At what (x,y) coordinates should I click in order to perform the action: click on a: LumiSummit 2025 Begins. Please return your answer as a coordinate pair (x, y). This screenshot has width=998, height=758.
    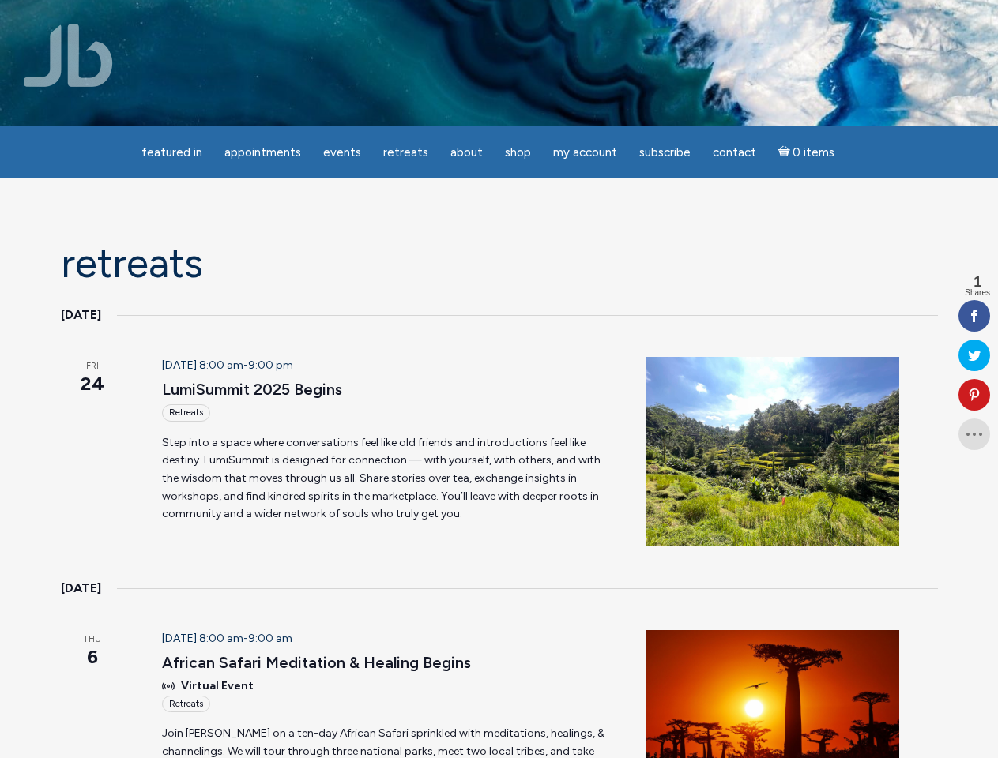
    Looking at the image, I should click on (252, 389).